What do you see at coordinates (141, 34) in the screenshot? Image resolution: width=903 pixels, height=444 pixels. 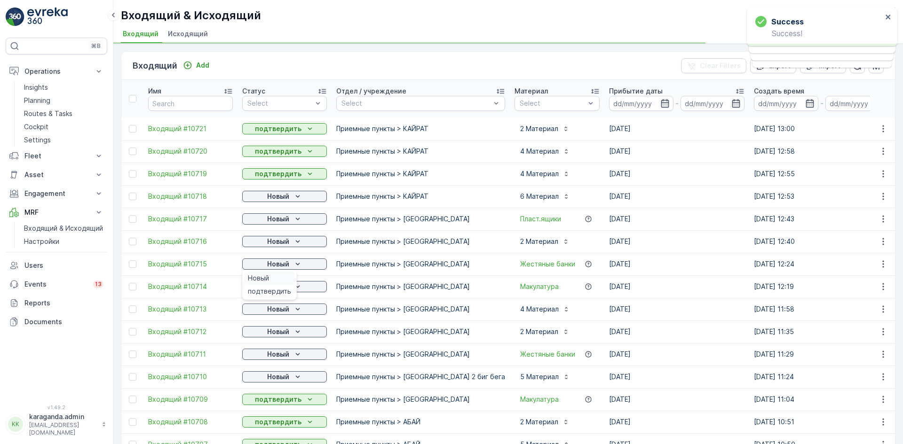 I see `span: Входящий` at bounding box center [141, 34].